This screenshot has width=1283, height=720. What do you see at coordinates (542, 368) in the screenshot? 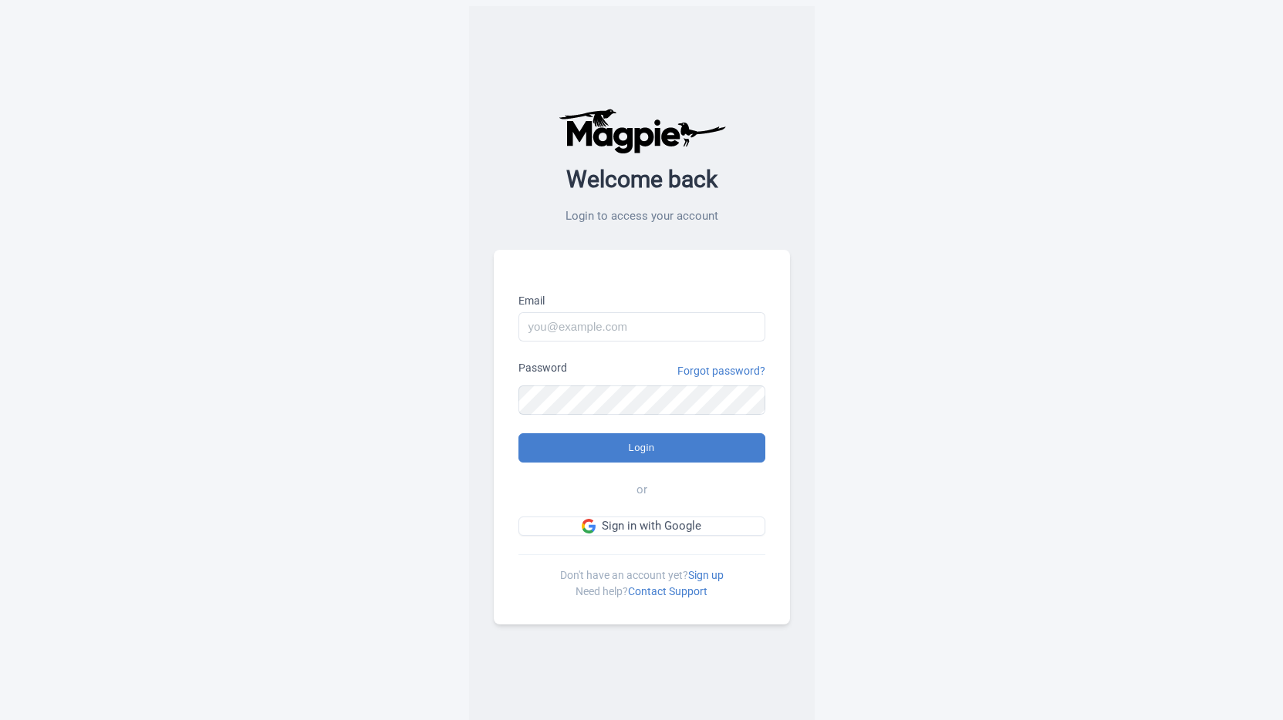
I see `label: Password` at bounding box center [542, 368].